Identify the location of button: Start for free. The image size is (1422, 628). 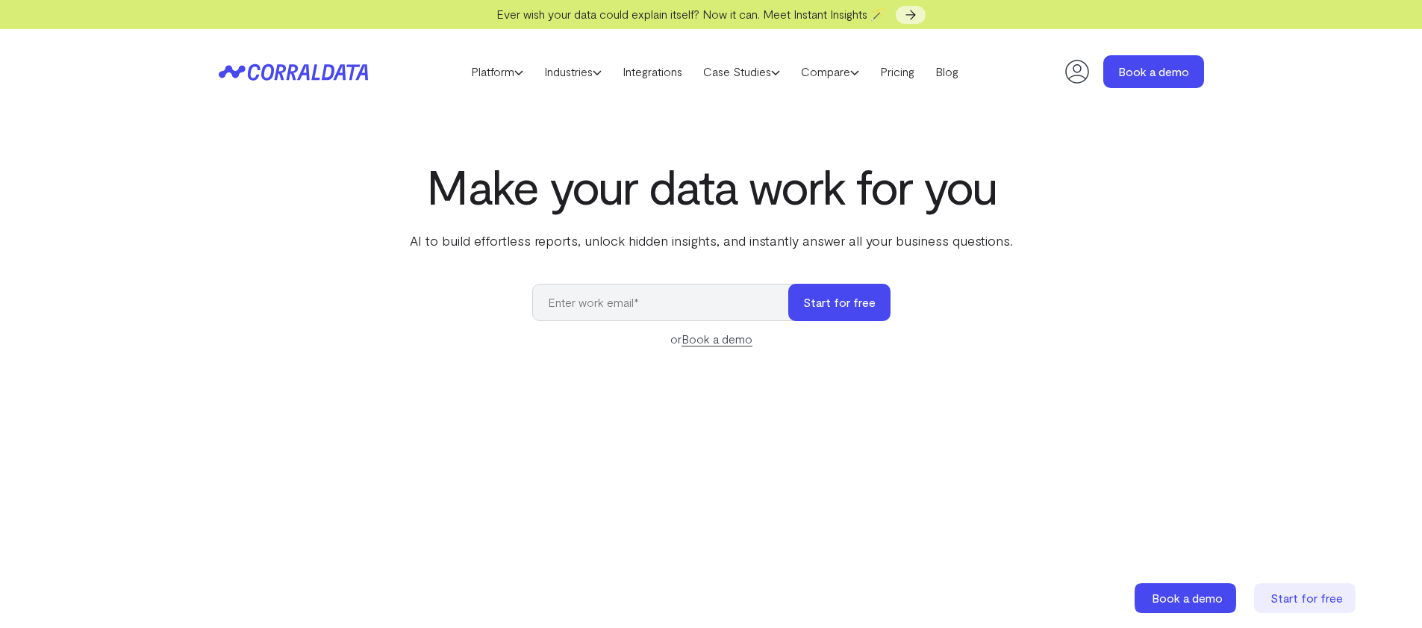
(839, 302).